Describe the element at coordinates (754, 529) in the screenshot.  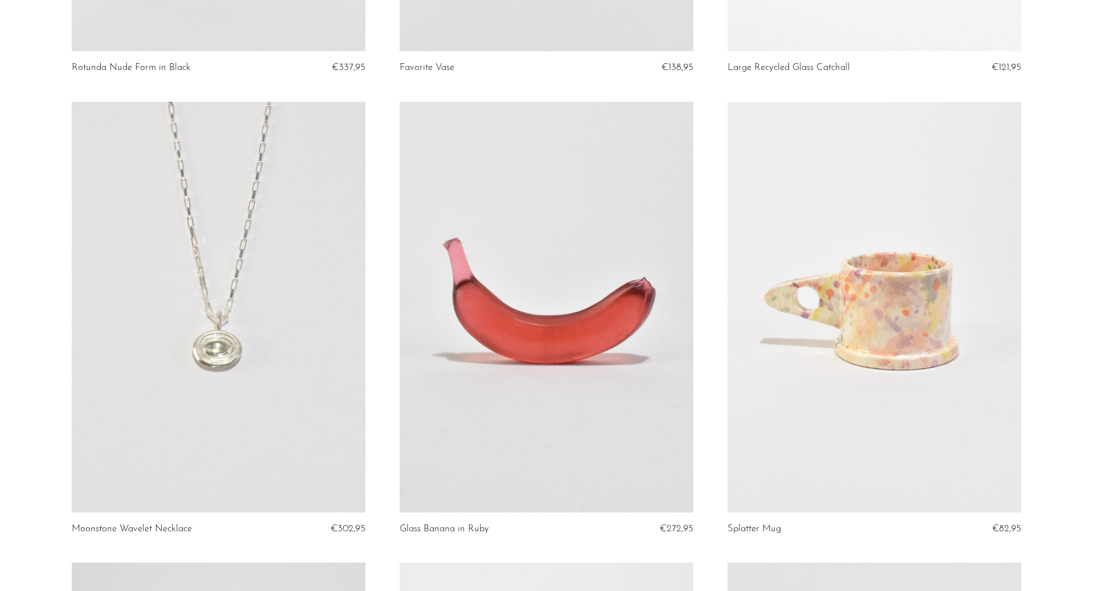
I see `a: Splatter Mug` at that location.